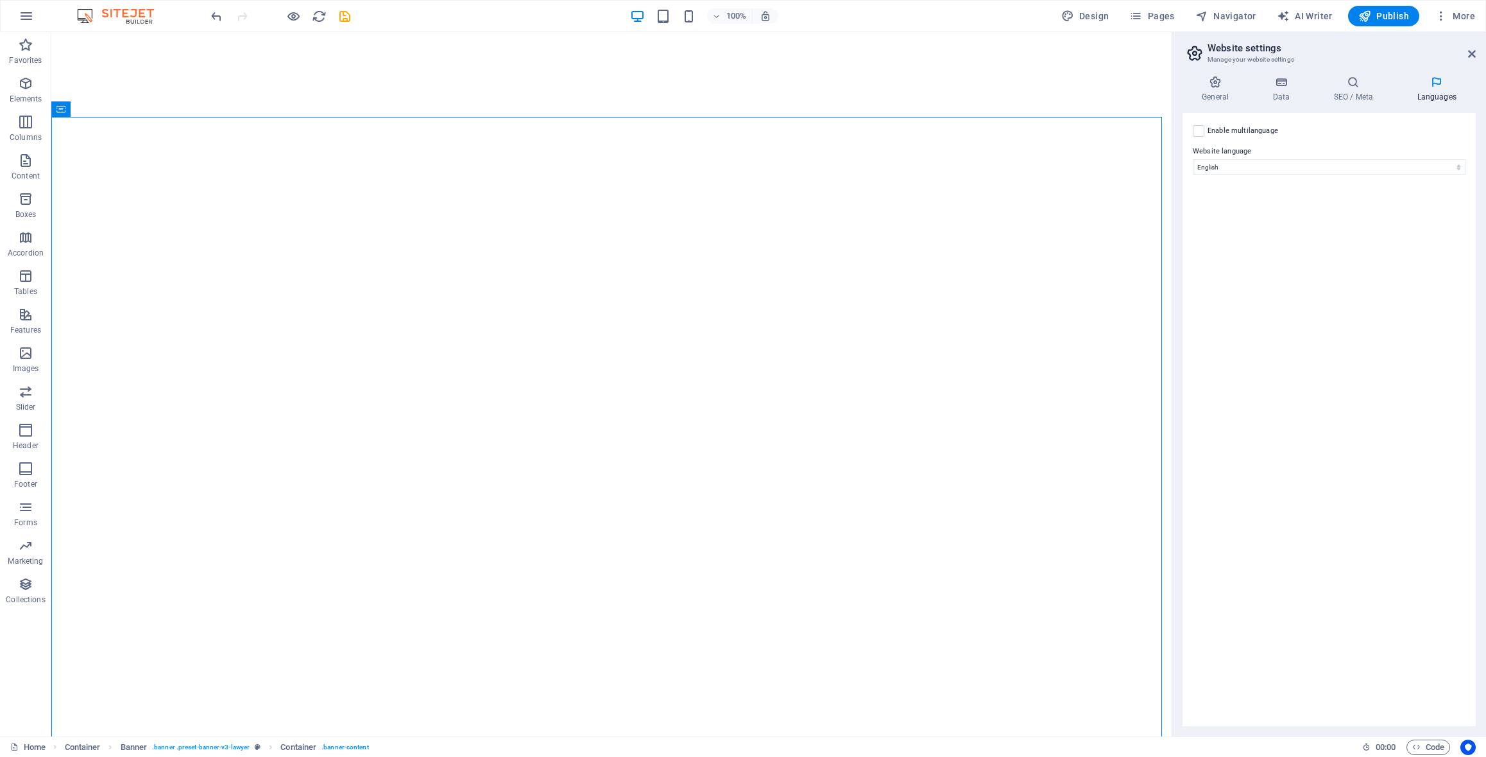 This screenshot has width=1486, height=757. I want to click on button: Design, so click(1085, 16).